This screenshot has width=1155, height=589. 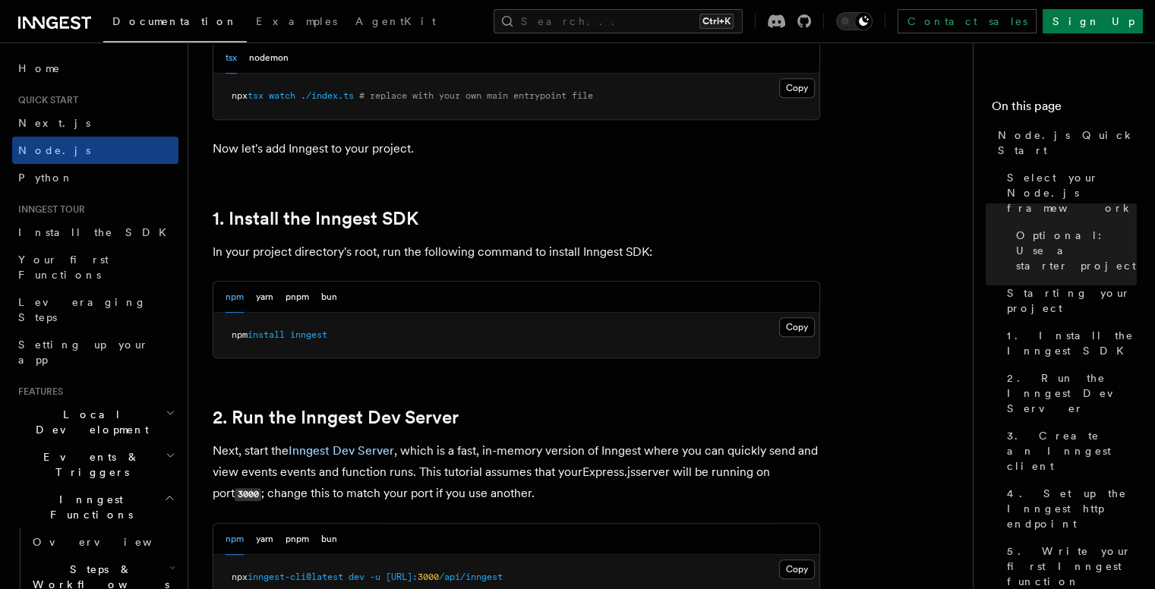 What do you see at coordinates (175, 24) in the screenshot?
I see `a: Documentation` at bounding box center [175, 24].